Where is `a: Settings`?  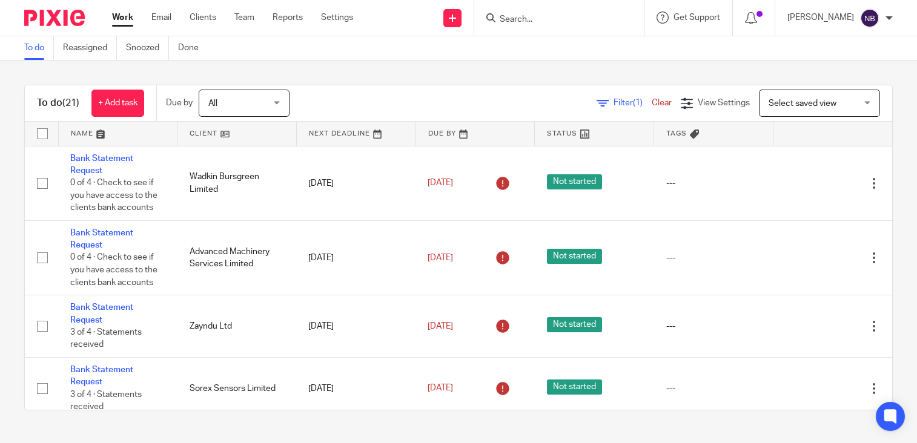 a: Settings is located at coordinates (337, 18).